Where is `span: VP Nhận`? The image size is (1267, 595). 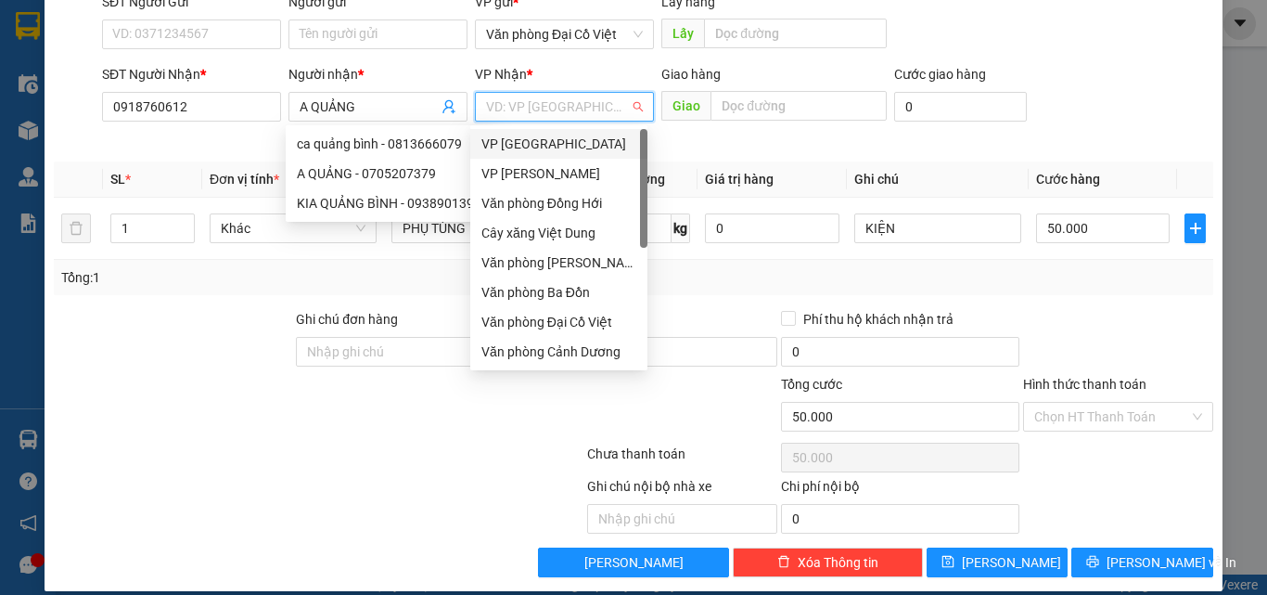
span: VP Nhận is located at coordinates (501, 74).